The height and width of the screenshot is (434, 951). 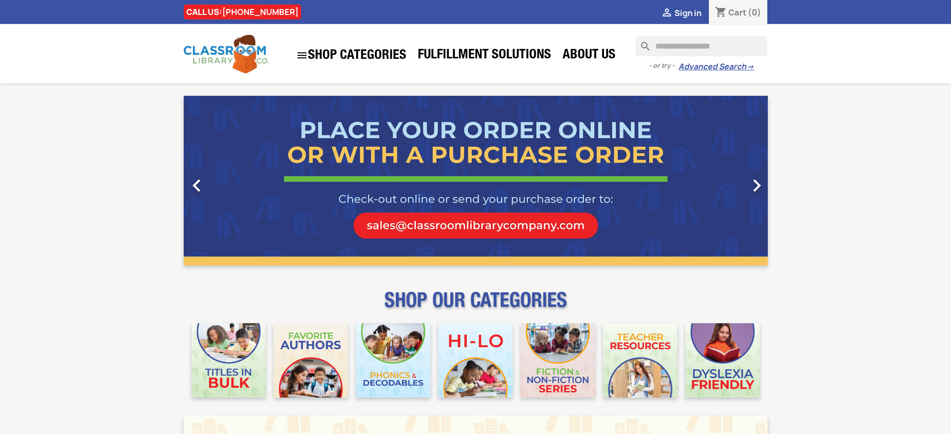 What do you see at coordinates (229, 360) in the screenshot?
I see `img: CLC_Bulk_Mobile.jpg` at bounding box center [229, 360].